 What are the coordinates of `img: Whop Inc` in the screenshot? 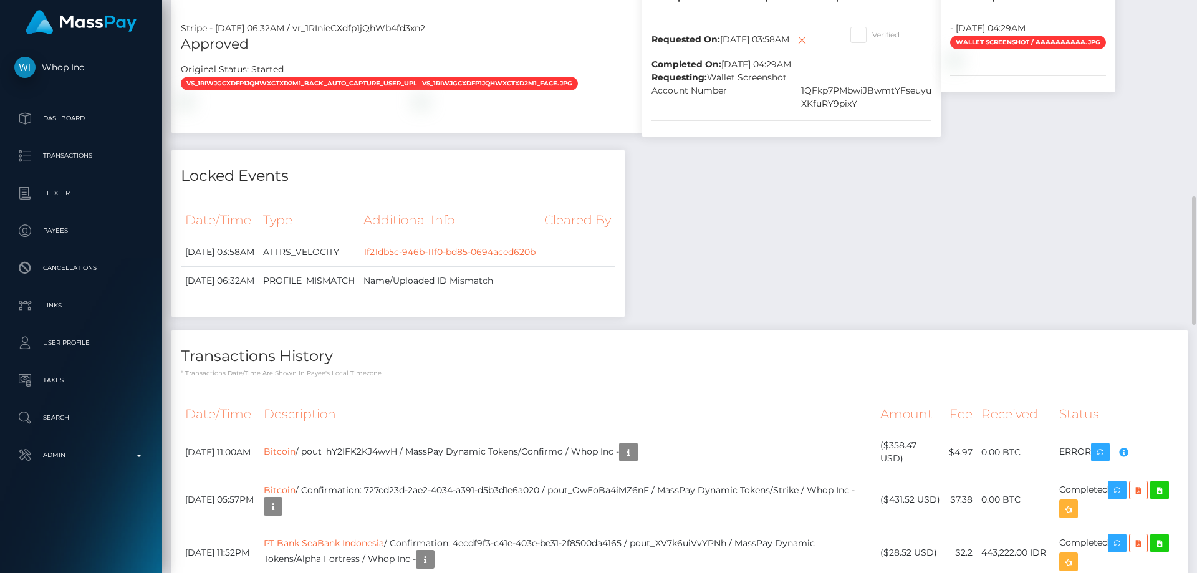 It's located at (25, 67).